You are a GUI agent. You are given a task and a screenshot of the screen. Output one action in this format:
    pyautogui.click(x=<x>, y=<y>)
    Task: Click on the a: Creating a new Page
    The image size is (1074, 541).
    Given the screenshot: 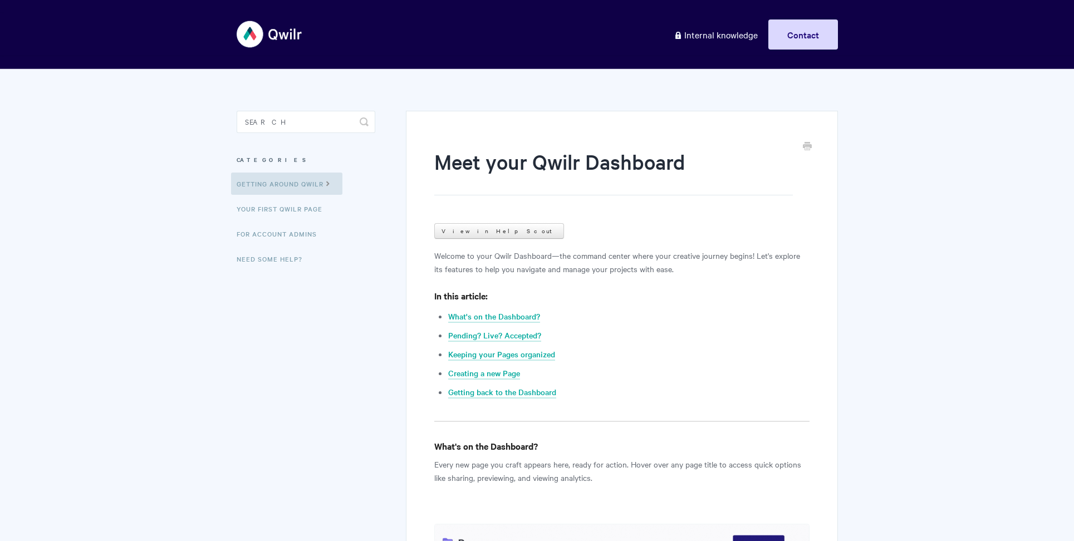 What is the action you would take?
    pyautogui.click(x=484, y=373)
    